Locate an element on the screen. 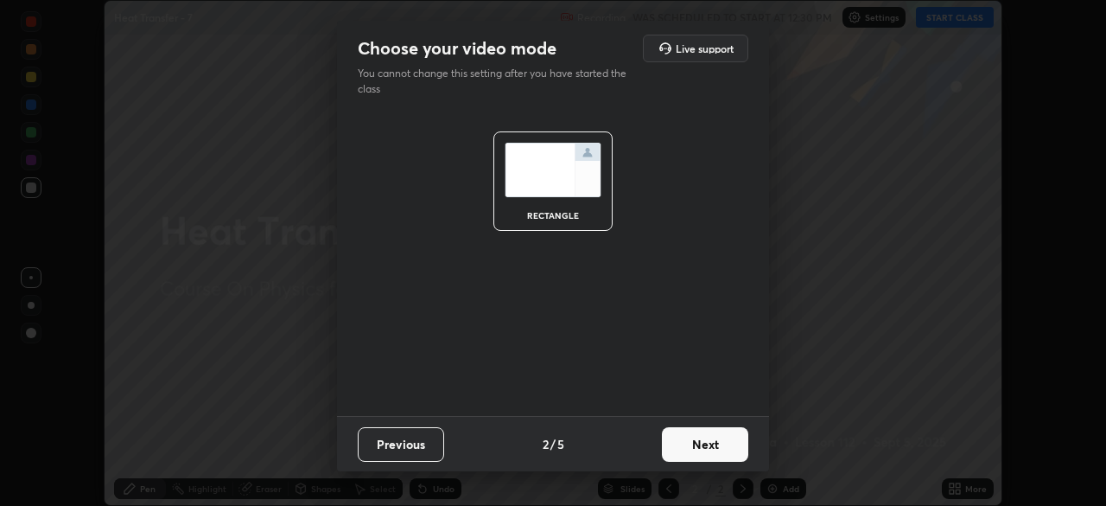  img: normalScreenIcon.ae25ed63.svg is located at coordinates (553, 169).